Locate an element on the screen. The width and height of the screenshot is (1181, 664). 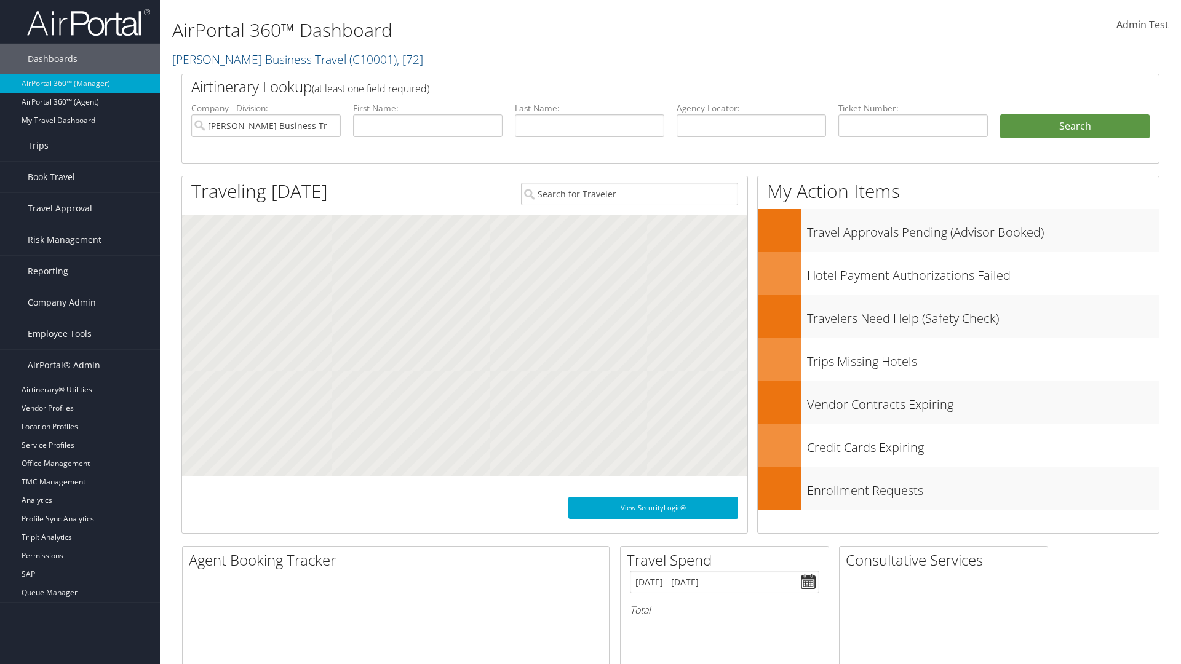
h3: Trips Missing Hotels is located at coordinates (983, 358).